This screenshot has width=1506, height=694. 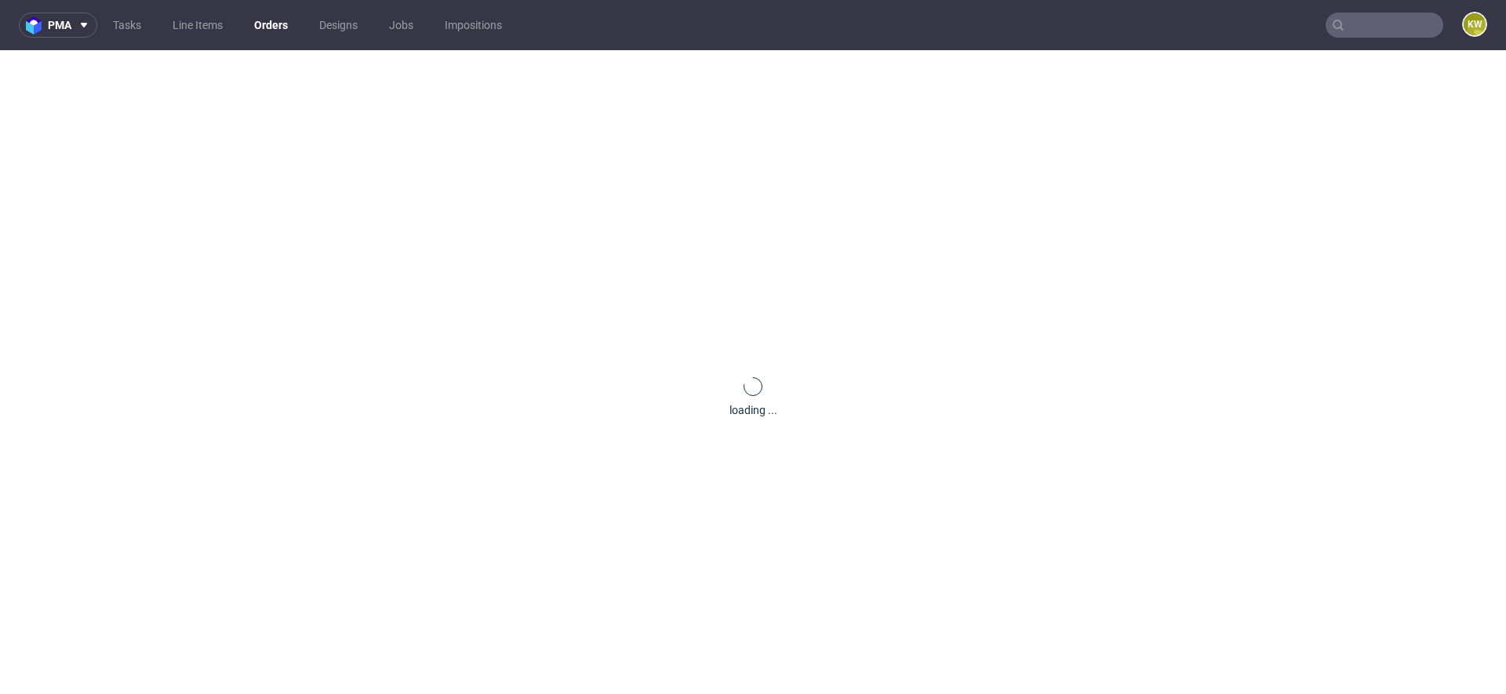 What do you see at coordinates (60, 25) in the screenshot?
I see `span: pma` at bounding box center [60, 25].